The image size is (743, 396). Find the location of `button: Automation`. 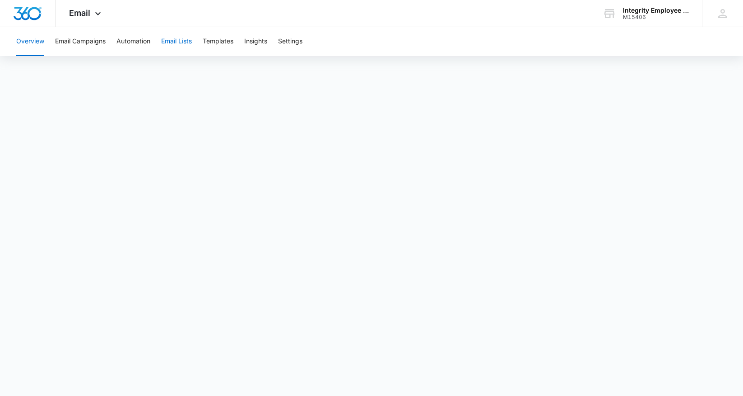

button: Automation is located at coordinates (133, 42).